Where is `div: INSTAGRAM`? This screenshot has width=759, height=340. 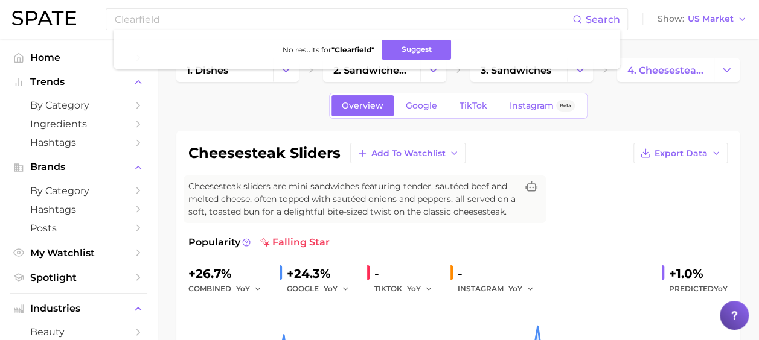 div: INSTAGRAM is located at coordinates (500, 289).